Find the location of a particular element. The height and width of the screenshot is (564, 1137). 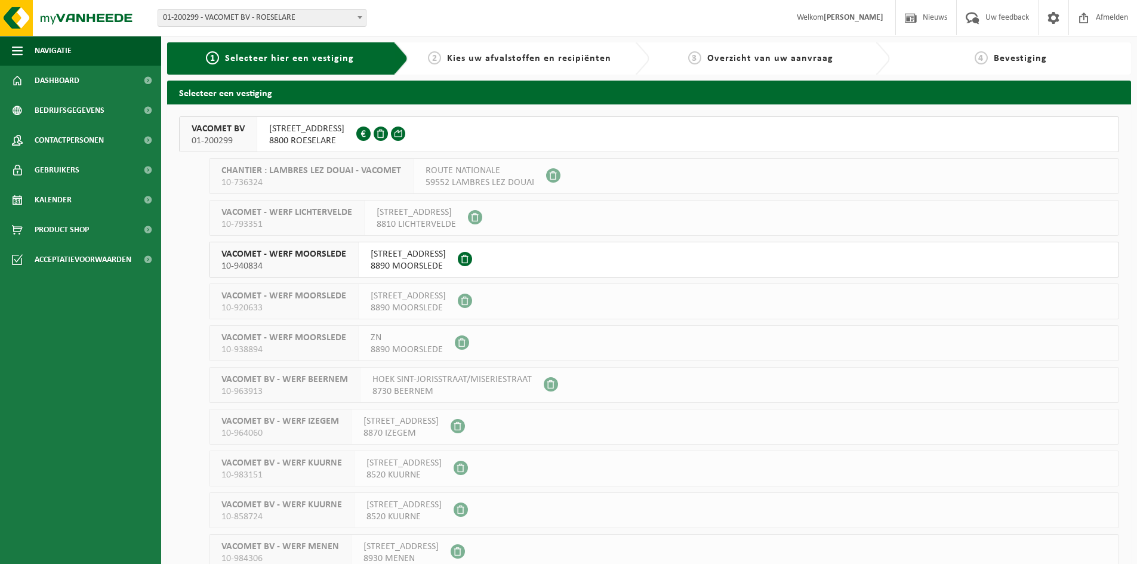

span: 8800 ROESELARE is located at coordinates (307, 141).